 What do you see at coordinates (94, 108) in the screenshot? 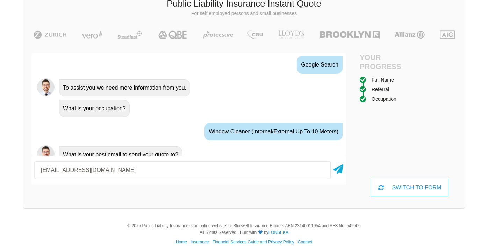
I see `div: What is your occupation?` at bounding box center [94, 108].